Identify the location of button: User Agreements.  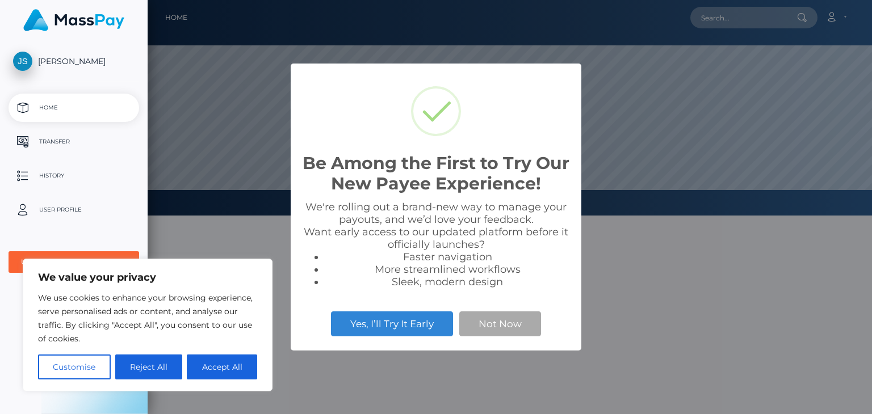
(74, 262).